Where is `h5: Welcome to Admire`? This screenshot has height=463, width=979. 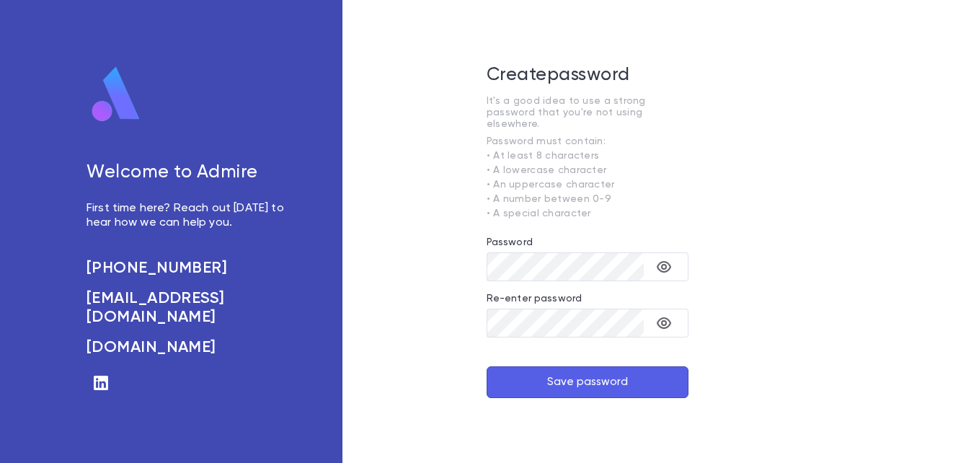 h5: Welcome to Admire is located at coordinates (185, 173).